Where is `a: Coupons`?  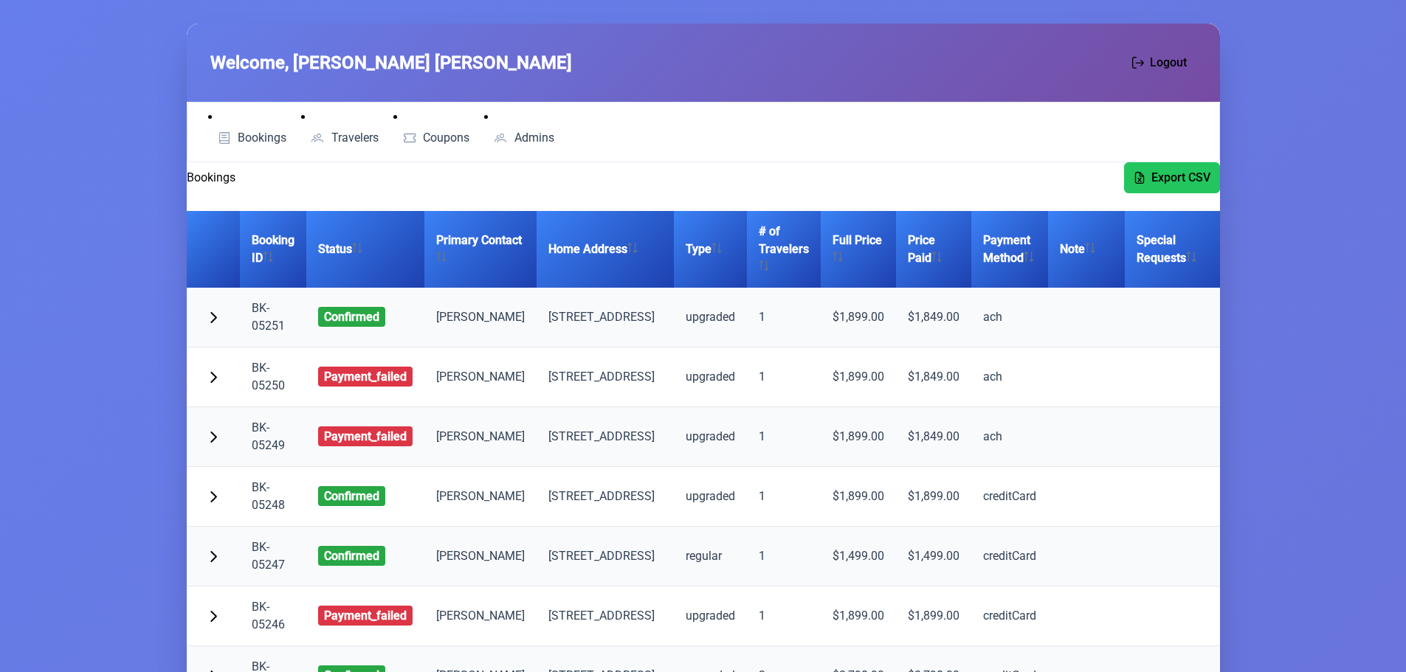
a: Coupons is located at coordinates (436, 138).